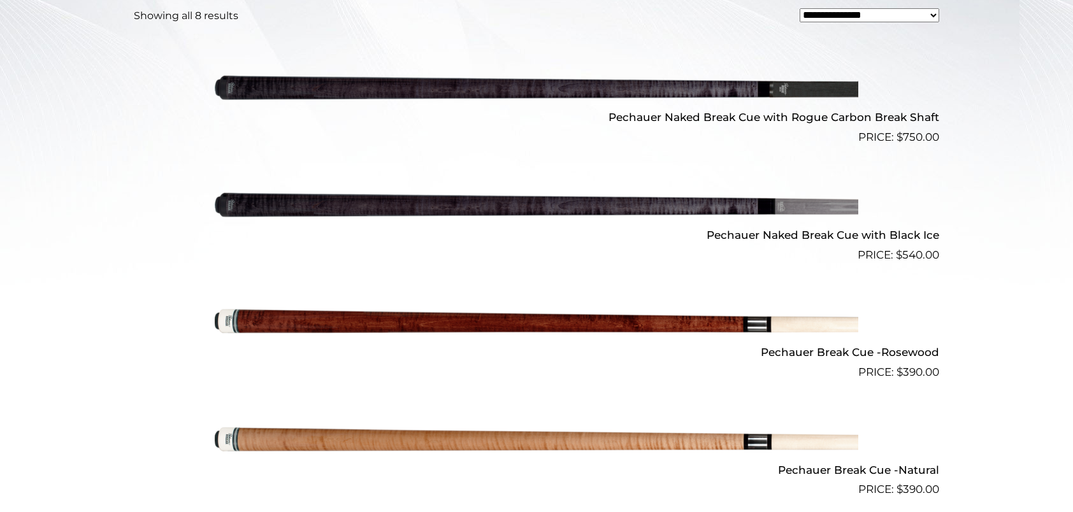 The width and height of the screenshot is (1073, 512). I want to click on h2: Pechauer Naked Break Cue with Rogue Carbon Break Shaft, so click(537, 117).